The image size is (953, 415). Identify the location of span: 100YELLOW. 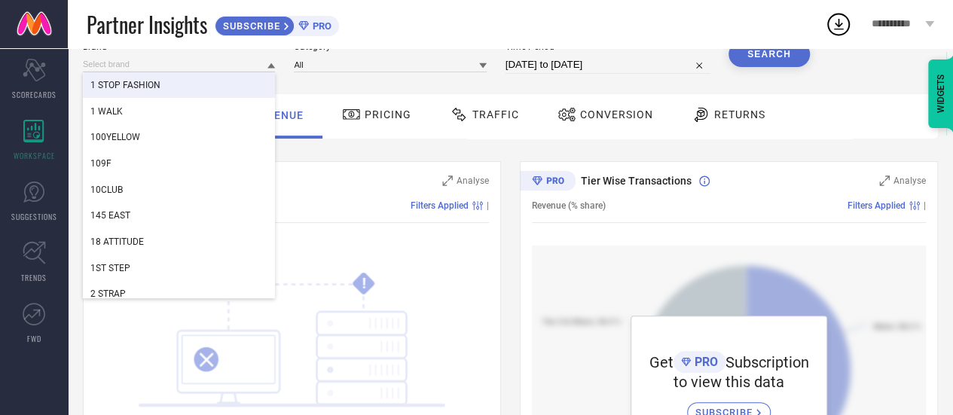
(115, 137).